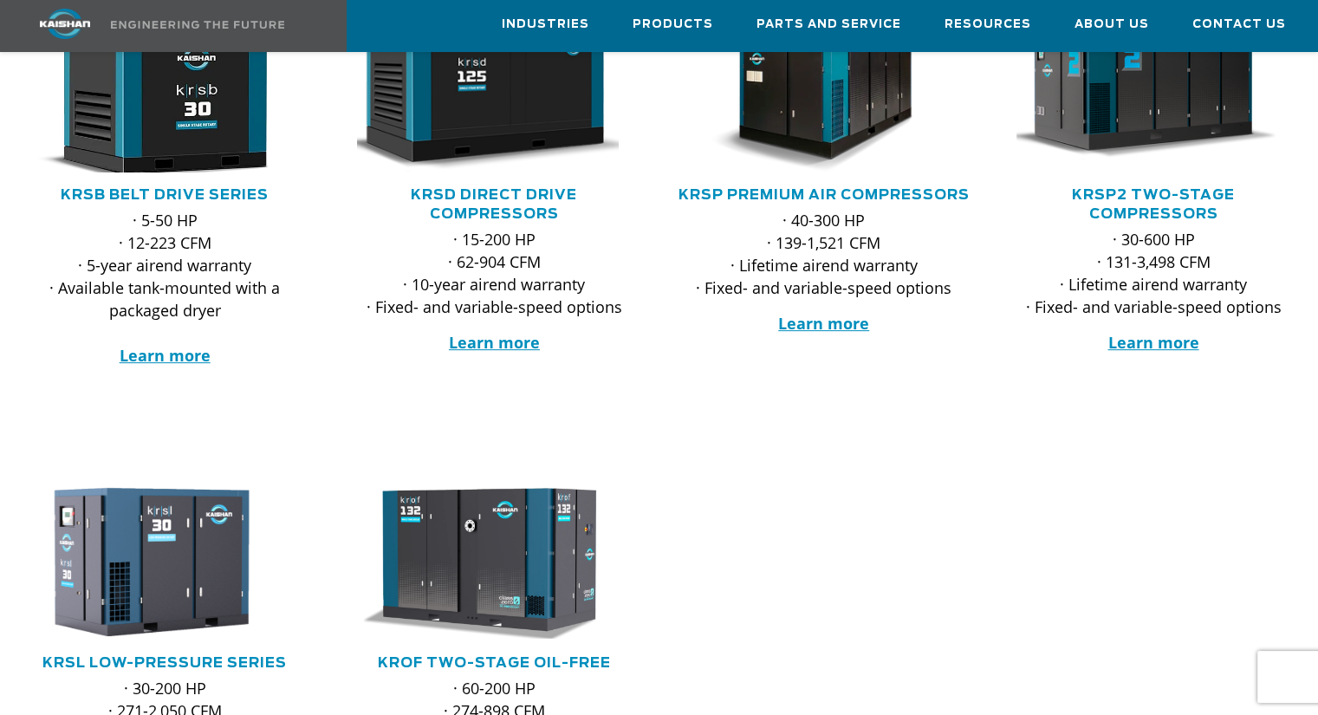  Describe the element at coordinates (494, 663) in the screenshot. I see `a: KROF TWO-STAGE OIL-FREE` at that location.